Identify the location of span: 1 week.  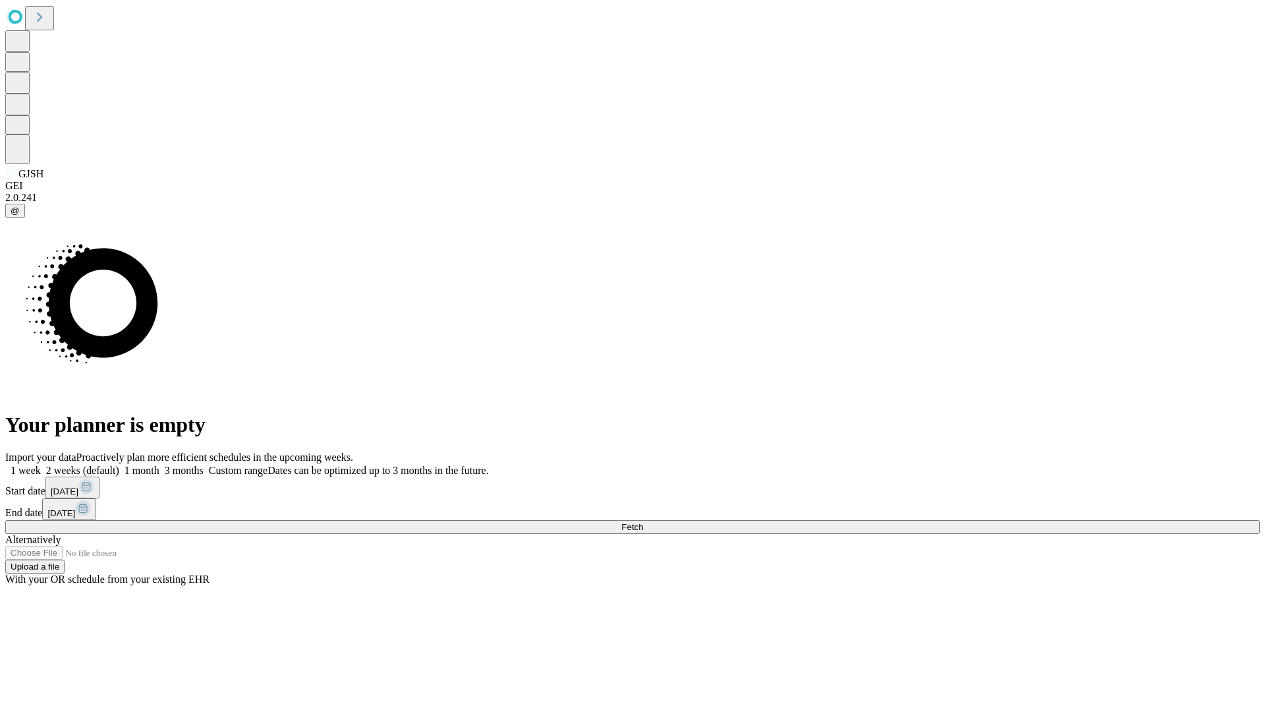
(26, 470).